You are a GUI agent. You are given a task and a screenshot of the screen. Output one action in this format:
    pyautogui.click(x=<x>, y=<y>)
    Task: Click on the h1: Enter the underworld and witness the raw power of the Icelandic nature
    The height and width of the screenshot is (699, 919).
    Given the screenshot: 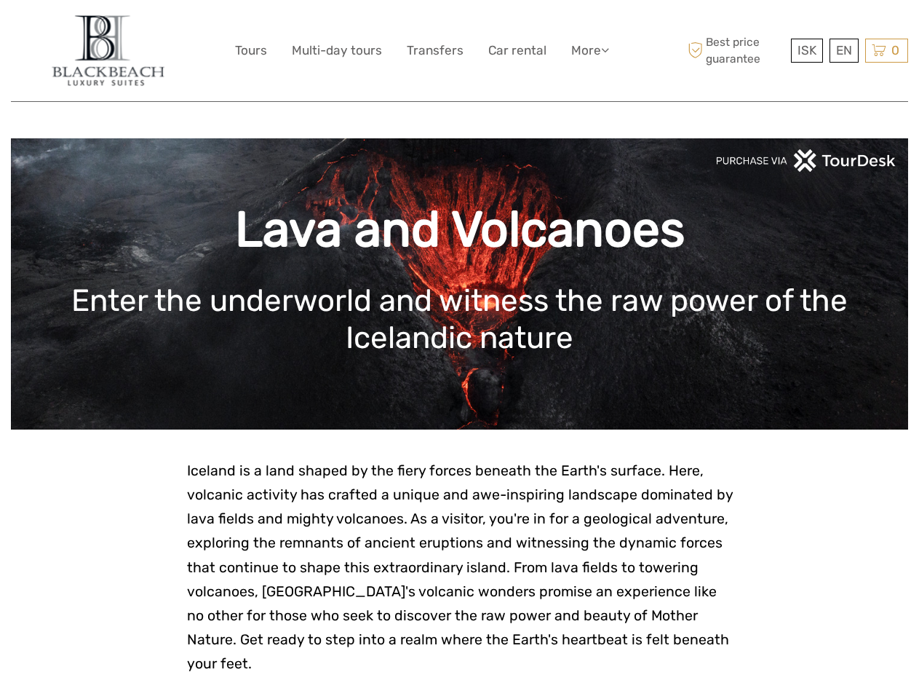 What is the action you would take?
    pyautogui.click(x=459, y=319)
    